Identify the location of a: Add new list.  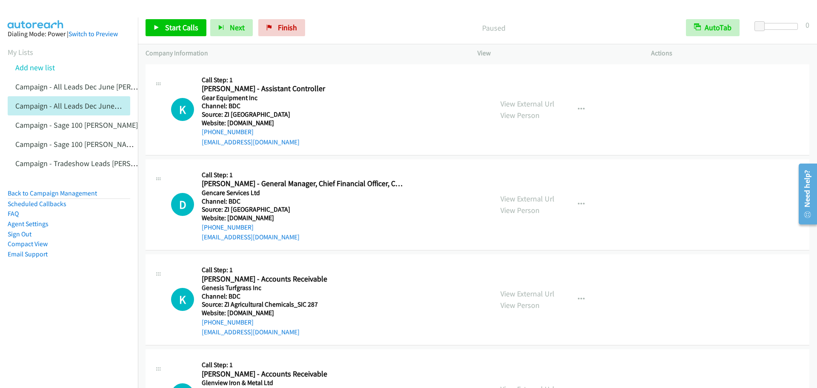
(35, 67).